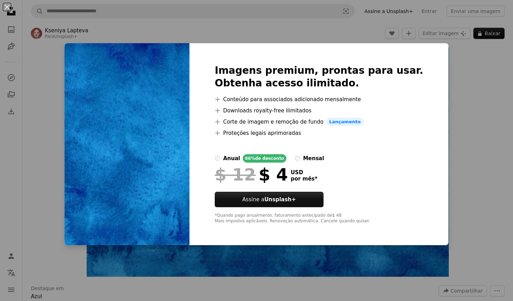 The height and width of the screenshot is (301, 513). Describe the element at coordinates (251, 174) in the screenshot. I see `div: $ 4` at that location.